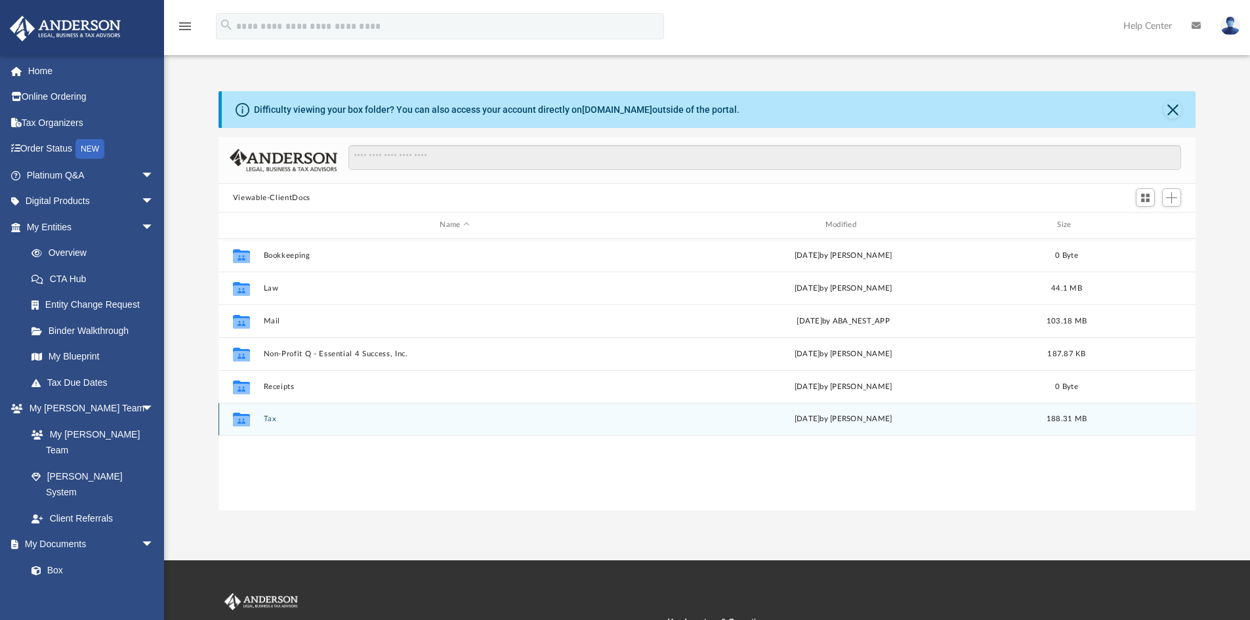 This screenshot has height=620, width=1250. Describe the element at coordinates (843, 321) in the screenshot. I see `div: by ABA_NEST_APP` at that location.